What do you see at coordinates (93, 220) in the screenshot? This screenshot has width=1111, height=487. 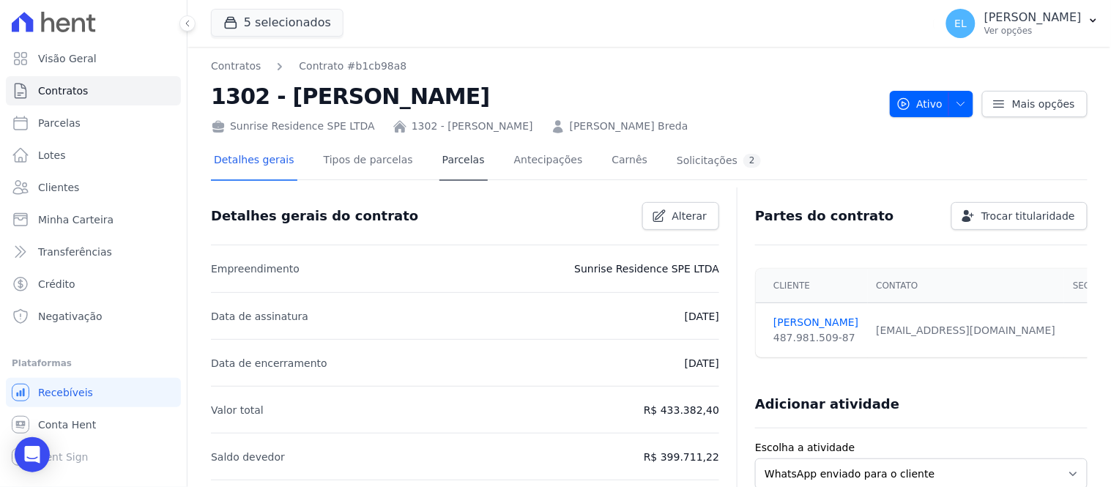 I see `a: Minha Carteira` at bounding box center [93, 220].